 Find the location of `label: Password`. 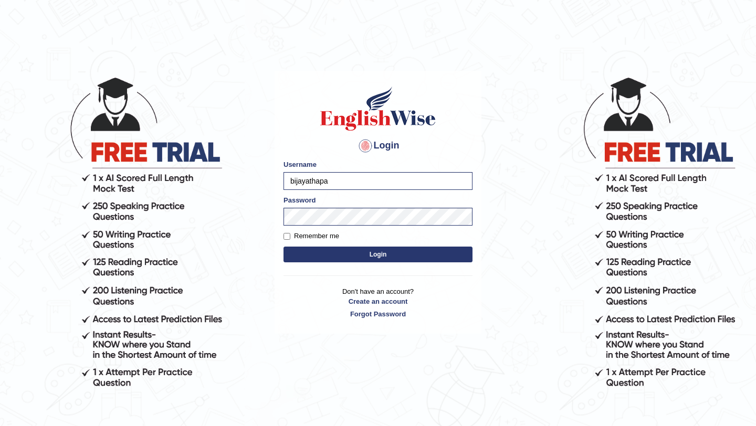

label: Password is located at coordinates (299, 200).